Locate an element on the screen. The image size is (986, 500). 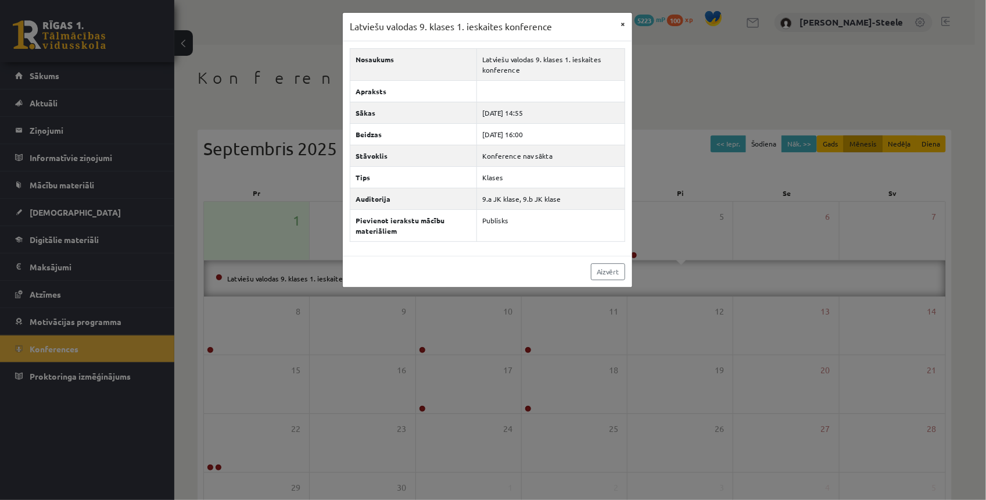
td: Konference nav sākta is located at coordinates (550, 155).